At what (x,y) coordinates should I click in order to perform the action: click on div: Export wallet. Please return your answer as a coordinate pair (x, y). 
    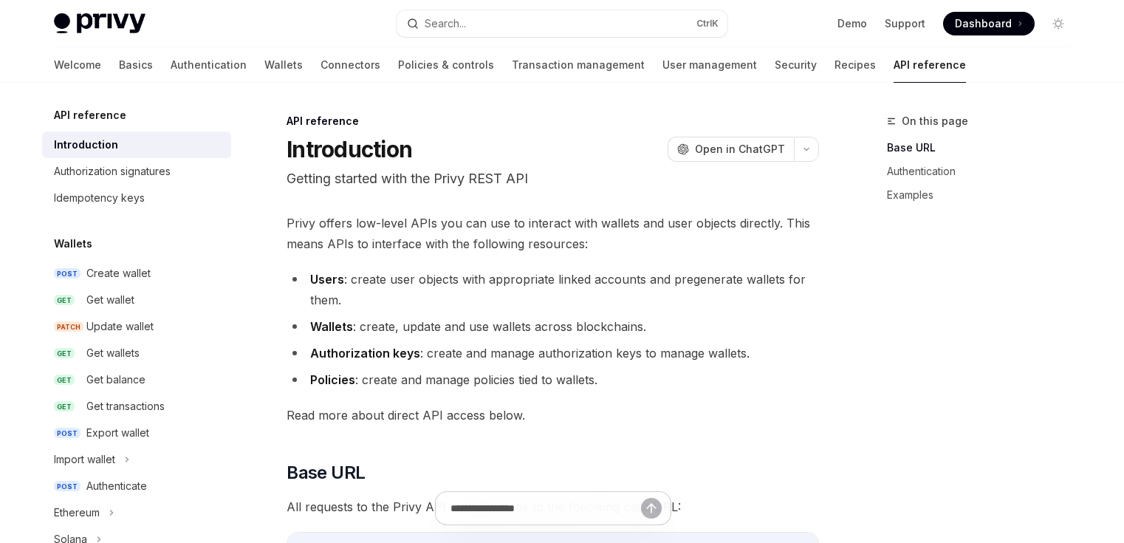
    Looking at the image, I should click on (117, 433).